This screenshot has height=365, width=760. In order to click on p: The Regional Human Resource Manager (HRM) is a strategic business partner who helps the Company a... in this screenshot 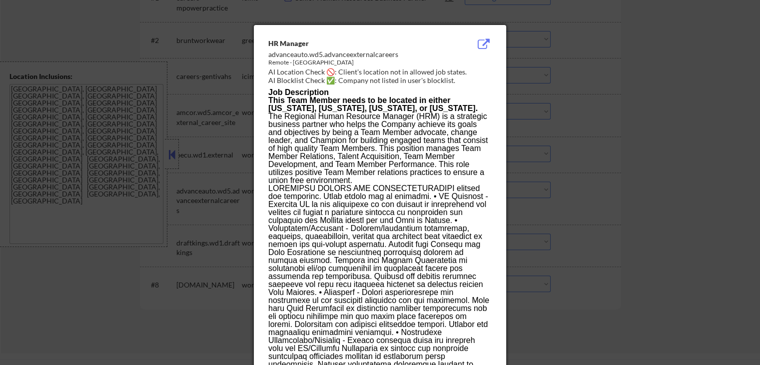, I will do `click(380, 148)`.